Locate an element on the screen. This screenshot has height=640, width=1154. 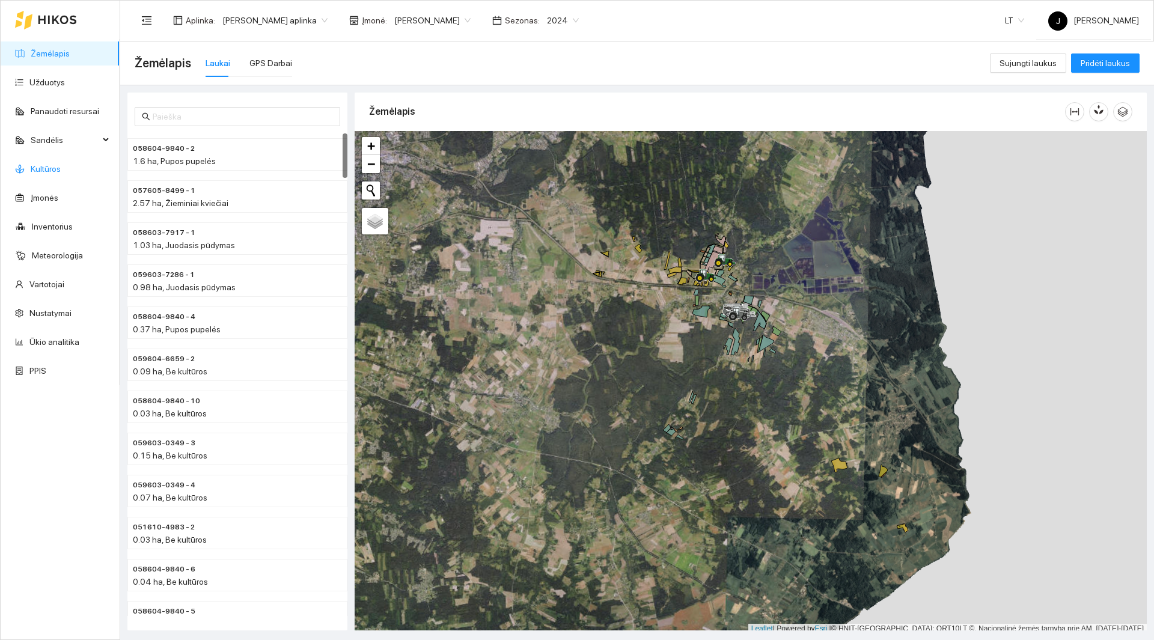
button: column-width is located at coordinates (1075, 112).